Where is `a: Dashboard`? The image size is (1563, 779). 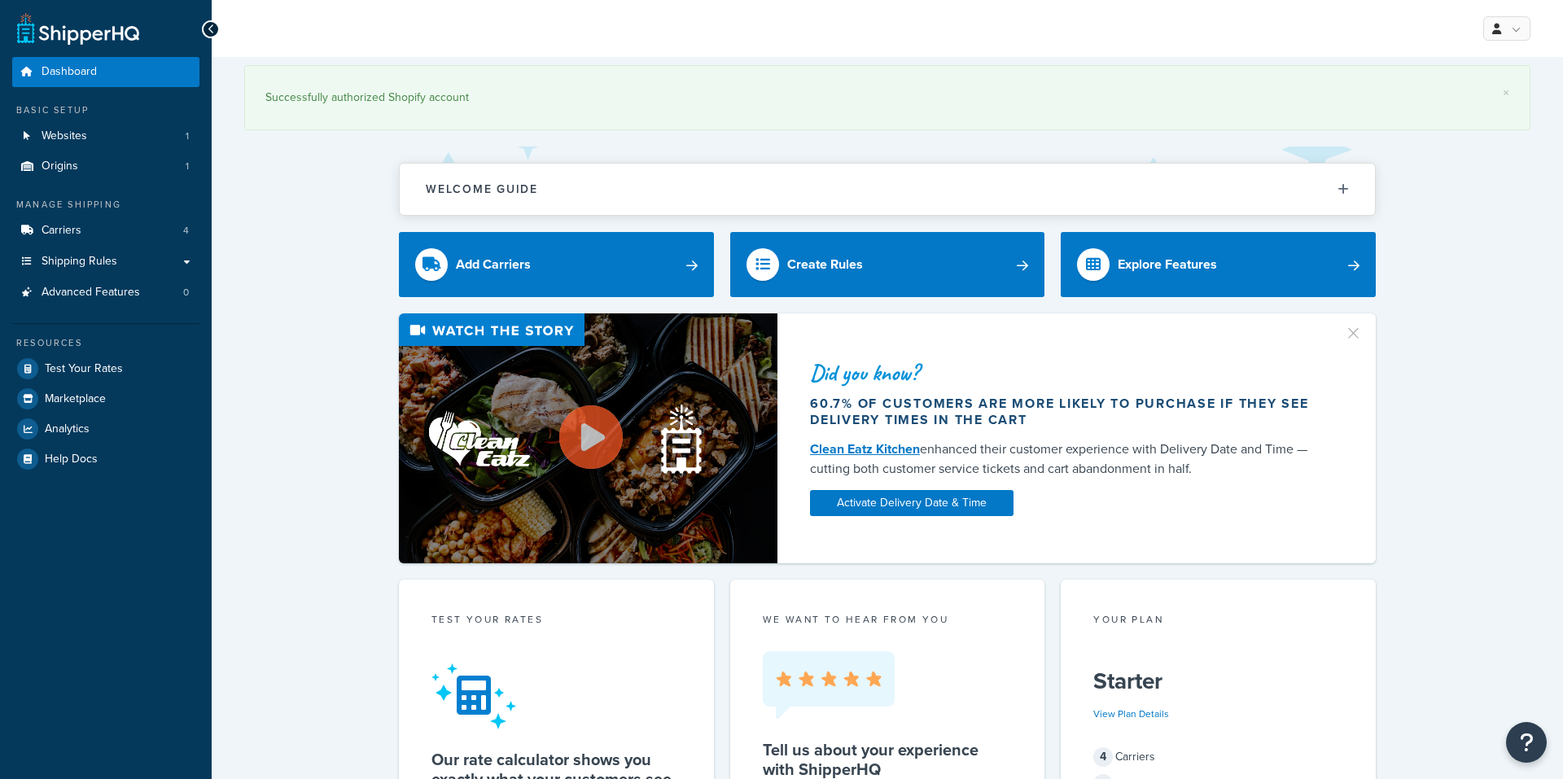
a: Dashboard is located at coordinates (106, 72).